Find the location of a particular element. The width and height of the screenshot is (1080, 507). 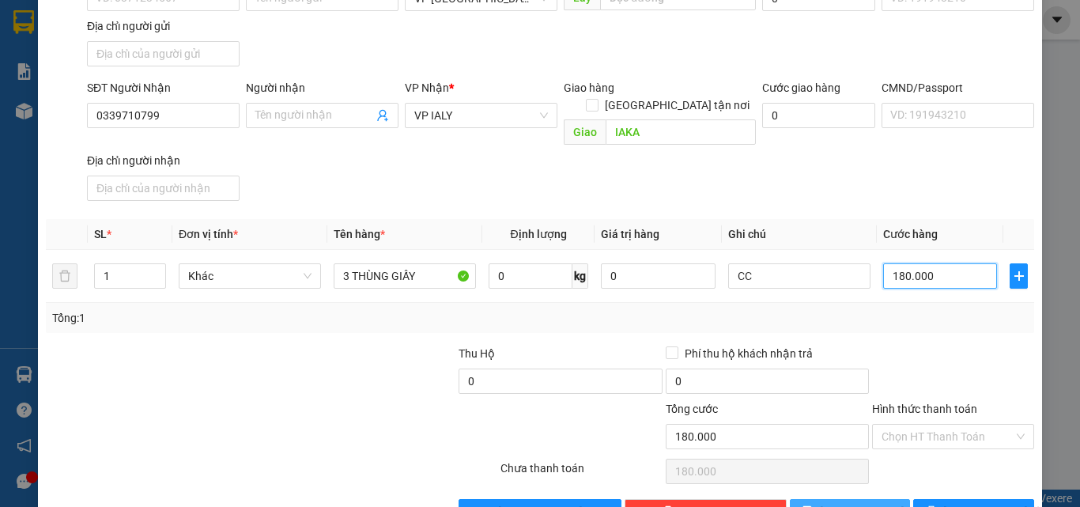

span: Tên hàng is located at coordinates (359, 234).